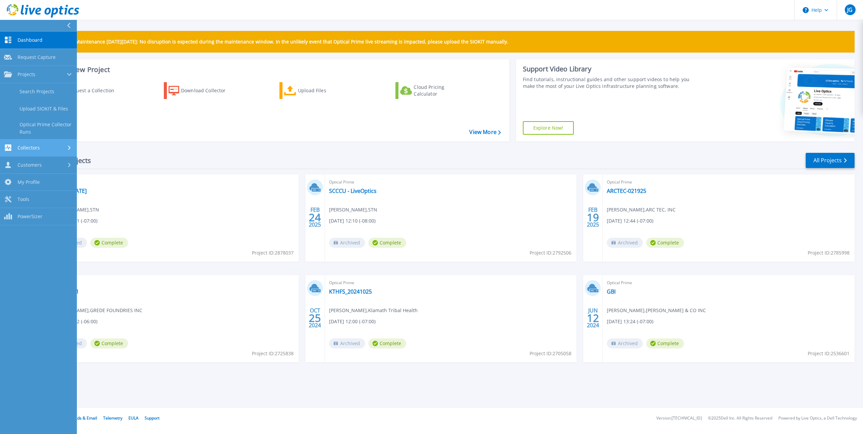  What do you see at coordinates (611, 292) in the screenshot?
I see `a: GBI` at bounding box center [611, 292].